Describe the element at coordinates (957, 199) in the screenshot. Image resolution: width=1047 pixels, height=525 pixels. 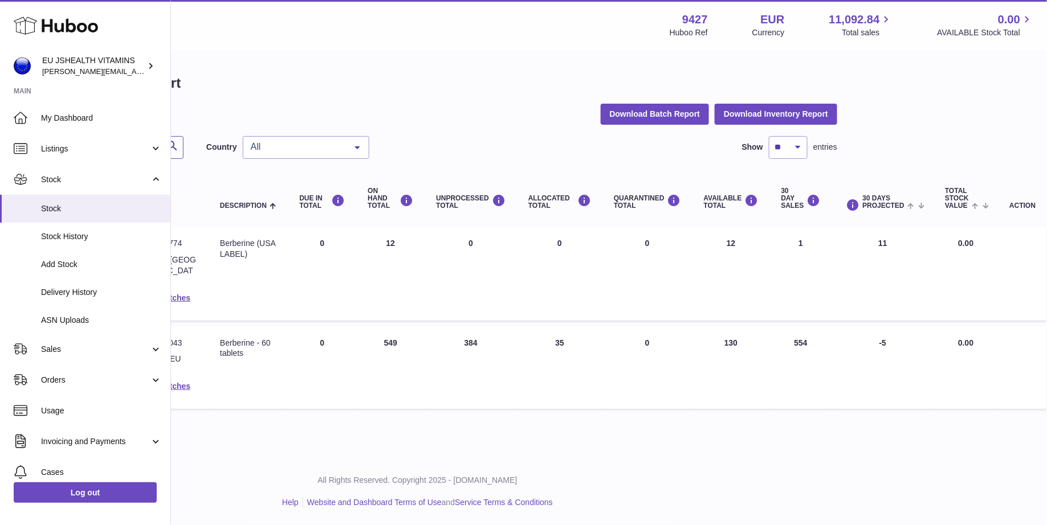
I see `span: Total stock value` at that location.